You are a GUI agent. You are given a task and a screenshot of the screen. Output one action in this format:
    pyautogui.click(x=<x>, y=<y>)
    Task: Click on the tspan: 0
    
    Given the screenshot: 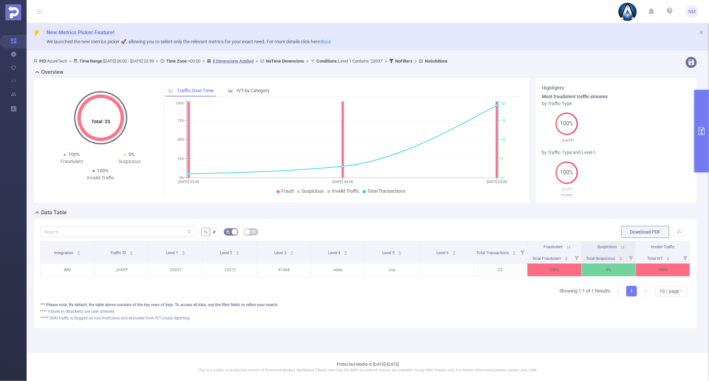 What is the action you would take?
    pyautogui.click(x=503, y=178)
    